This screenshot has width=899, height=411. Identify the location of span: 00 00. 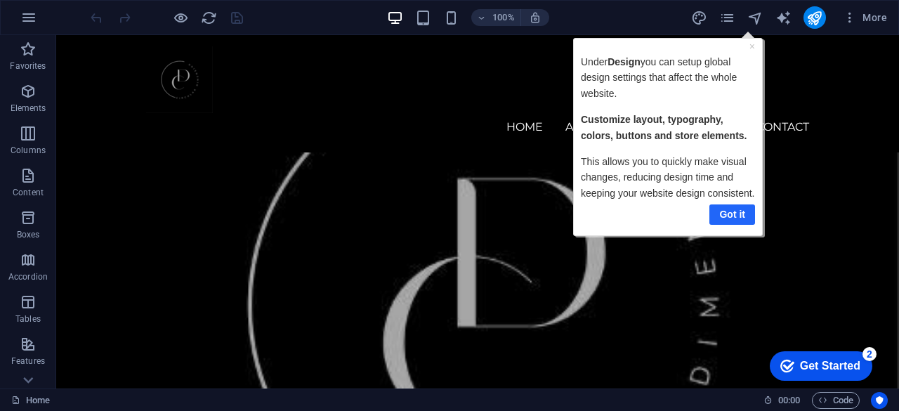
(789, 400).